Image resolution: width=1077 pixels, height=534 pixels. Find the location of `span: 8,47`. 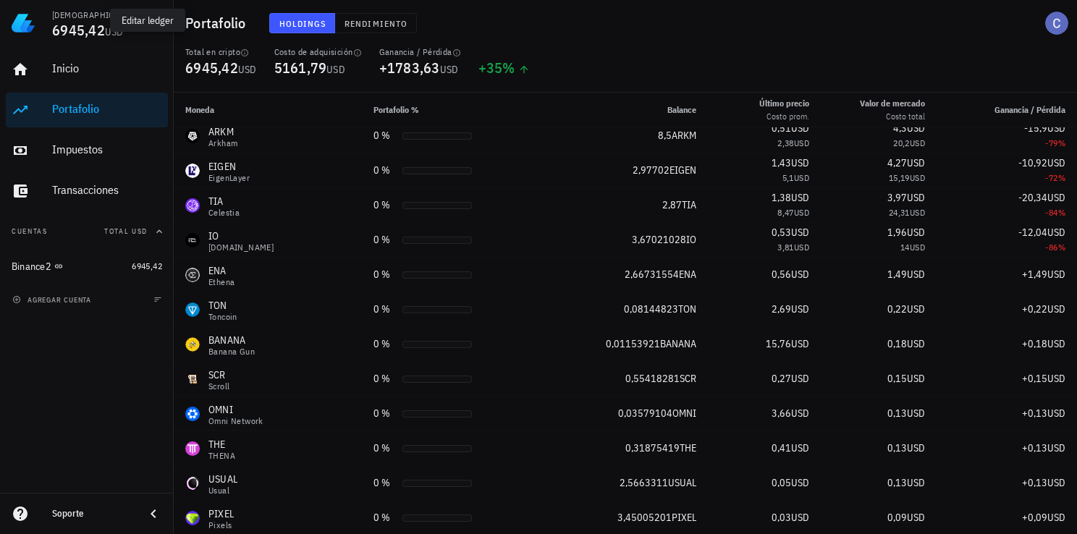

span: 8,47 is located at coordinates (785, 212).